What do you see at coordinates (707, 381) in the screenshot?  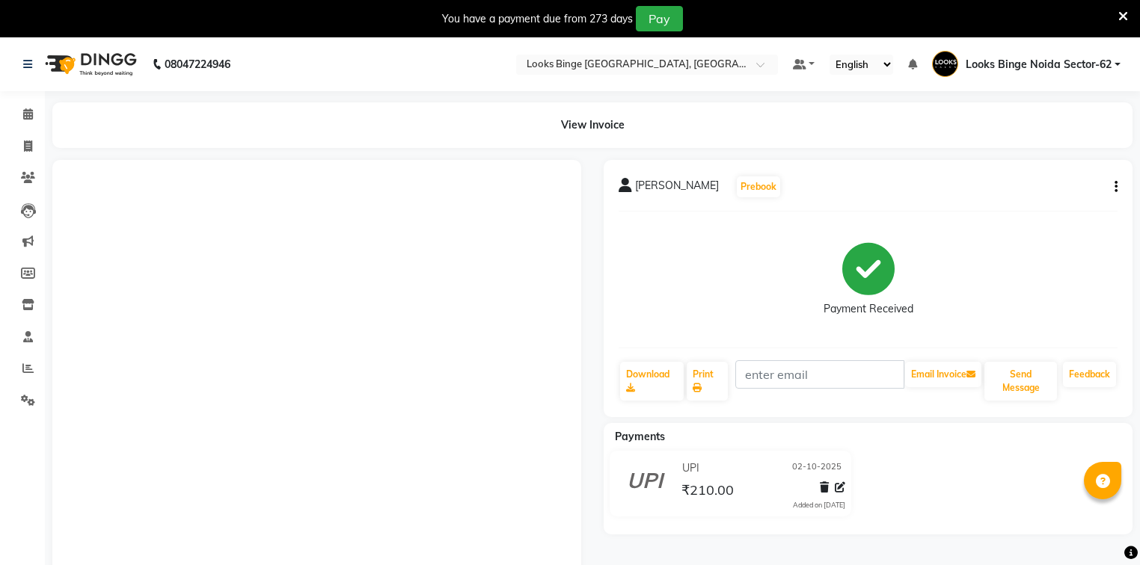 I see `a: Print` at bounding box center [707, 381].